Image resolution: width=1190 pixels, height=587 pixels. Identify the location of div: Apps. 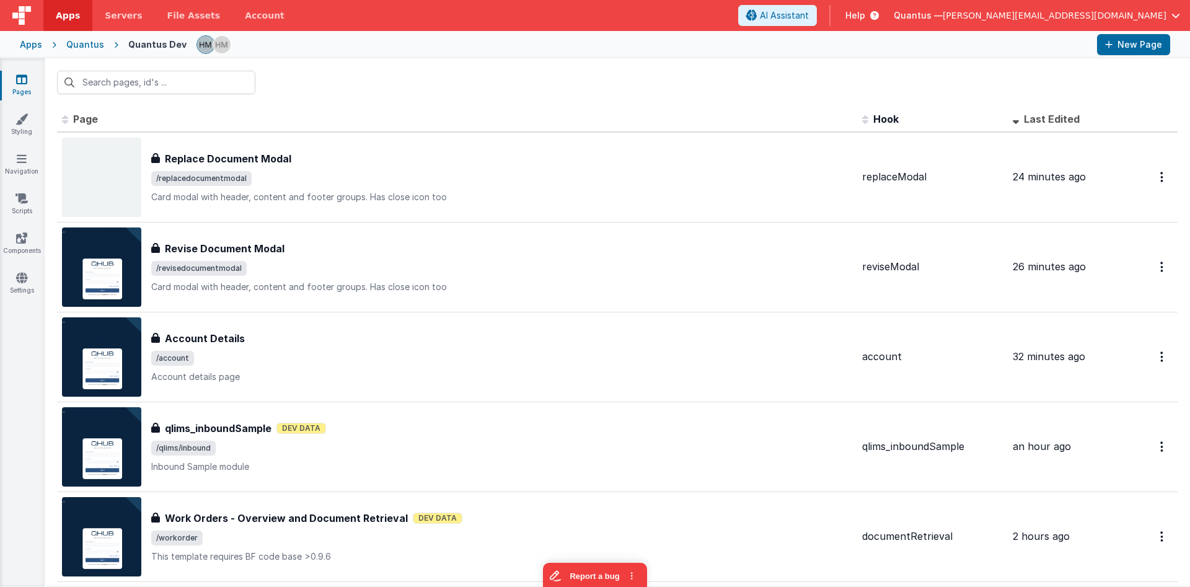
(31, 45).